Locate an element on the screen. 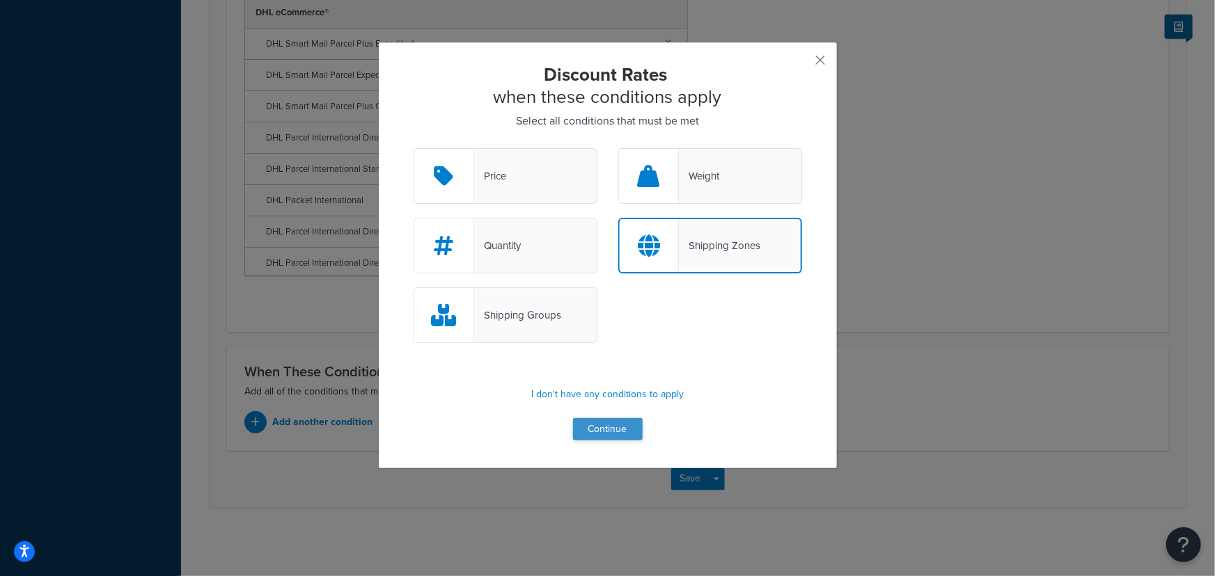  h2: when these conditions apply is located at coordinates (608, 86).